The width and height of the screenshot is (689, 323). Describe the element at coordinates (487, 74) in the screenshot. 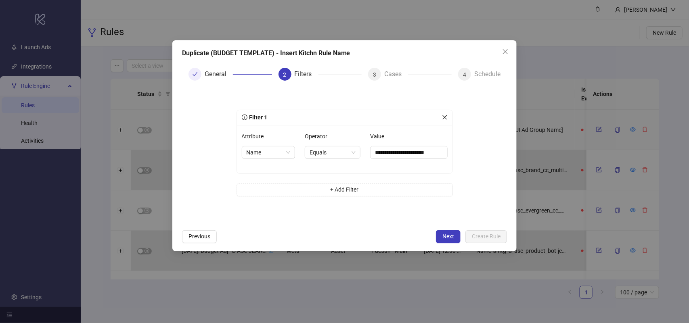

I see `div: Schedule` at that location.